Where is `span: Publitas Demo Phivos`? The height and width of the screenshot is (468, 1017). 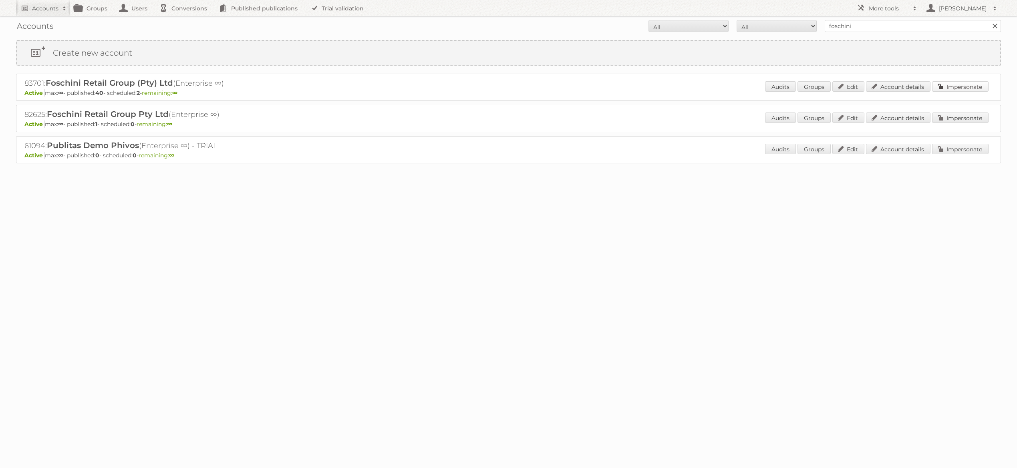
span: Publitas Demo Phivos is located at coordinates (93, 145).